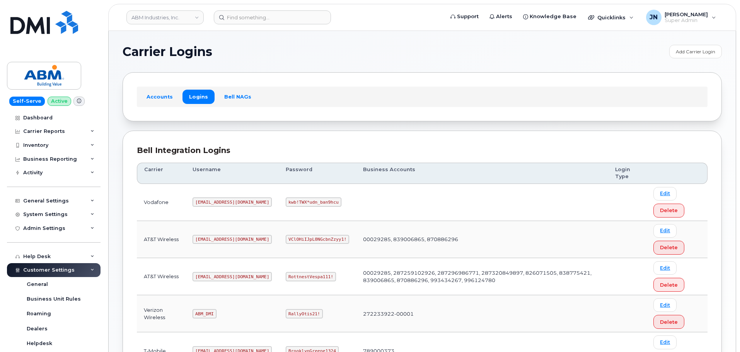  I want to click on span: Carrier Logins, so click(167, 52).